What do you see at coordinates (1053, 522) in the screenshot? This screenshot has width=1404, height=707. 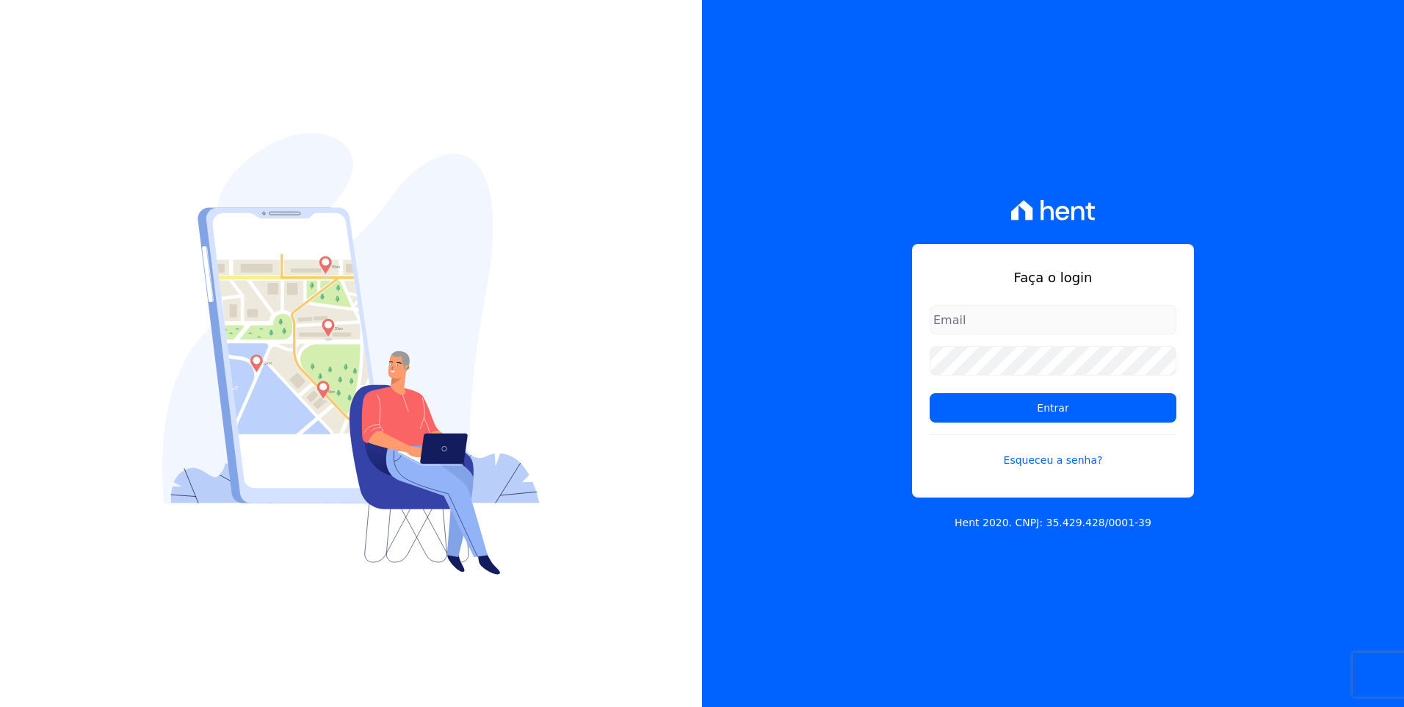 I see `p: Hent 2020. CNPJ: 35.429.428/0001-39` at bounding box center [1053, 522].